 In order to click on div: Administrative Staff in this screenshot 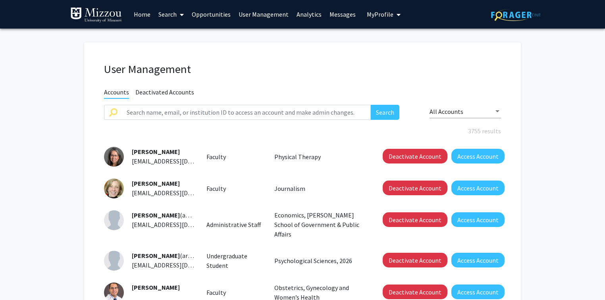, I will do `click(235, 225)`.